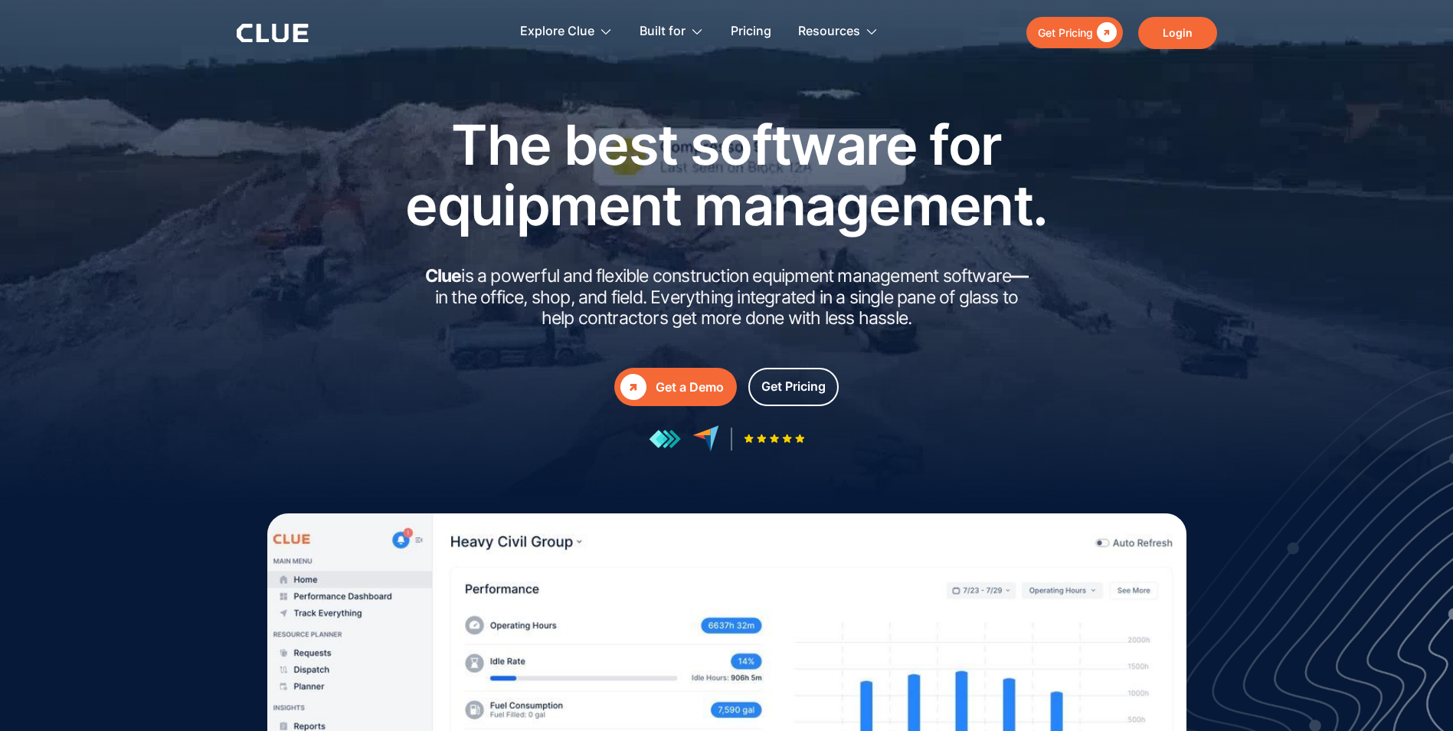 The height and width of the screenshot is (731, 1453). What do you see at coordinates (1415, 694) in the screenshot?
I see `div: Chat Widget` at bounding box center [1415, 694].